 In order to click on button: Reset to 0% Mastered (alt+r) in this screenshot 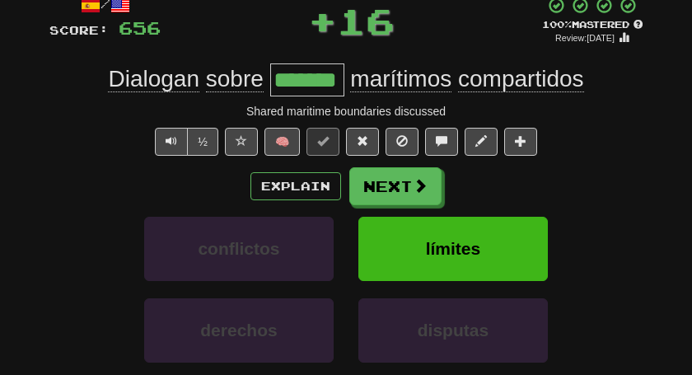, I will do `click(363, 142)`.